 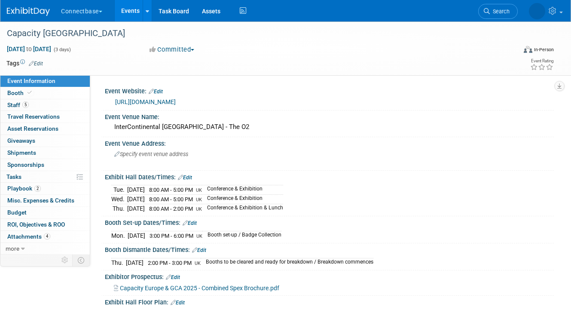 What do you see at coordinates (45, 236) in the screenshot?
I see `a: Attachments4` at bounding box center [45, 236].